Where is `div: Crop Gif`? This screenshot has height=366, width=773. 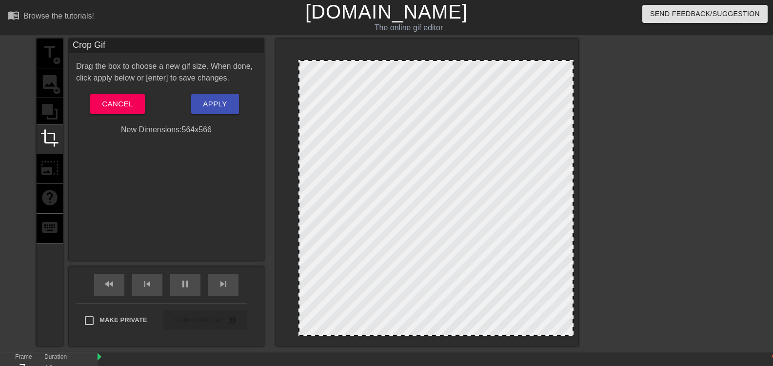
div: Crop Gif is located at coordinates (166, 46).